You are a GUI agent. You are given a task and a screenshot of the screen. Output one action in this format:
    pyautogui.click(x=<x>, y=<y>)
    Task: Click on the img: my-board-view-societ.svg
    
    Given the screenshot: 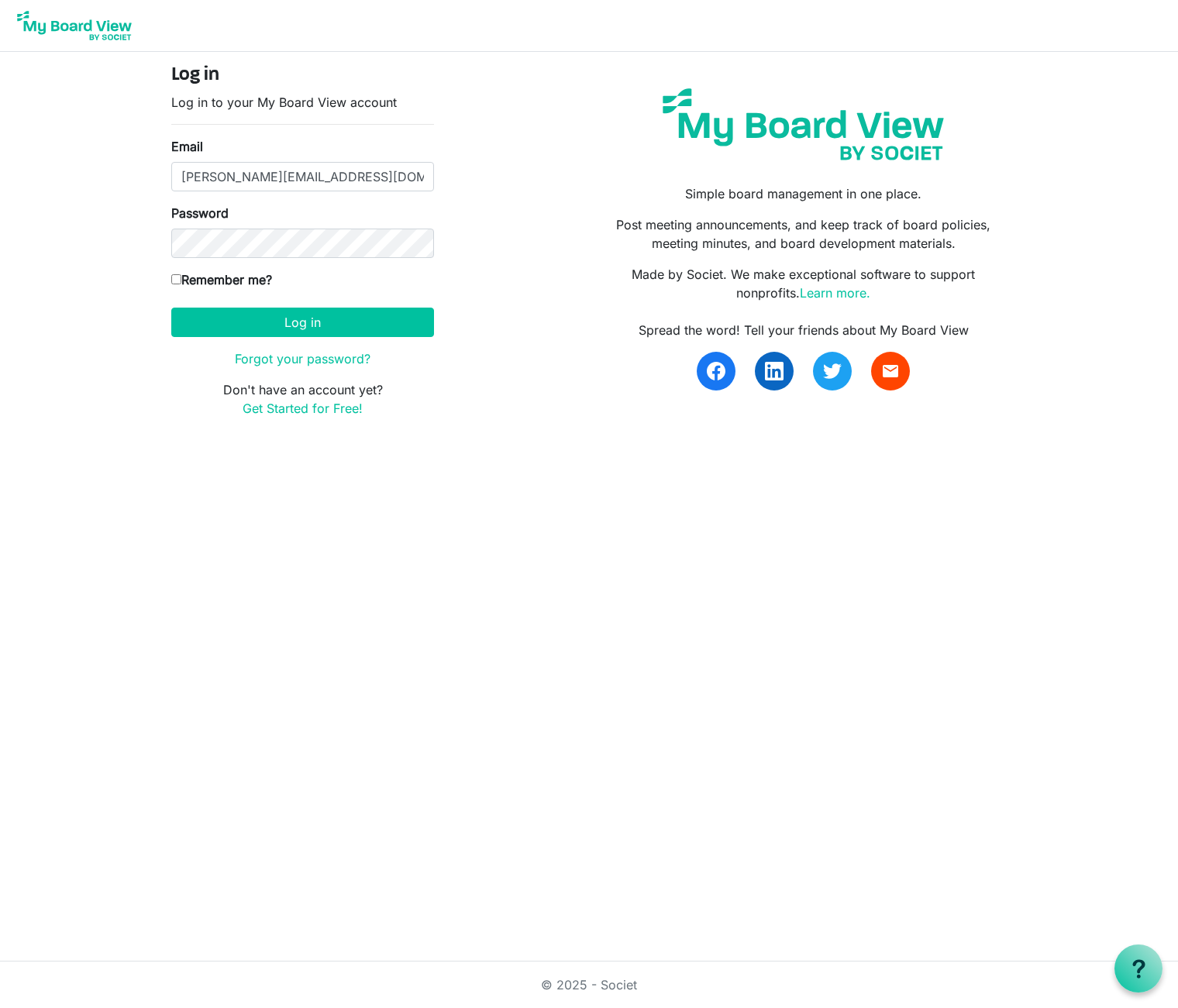 What is the action you would take?
    pyautogui.click(x=803, y=124)
    